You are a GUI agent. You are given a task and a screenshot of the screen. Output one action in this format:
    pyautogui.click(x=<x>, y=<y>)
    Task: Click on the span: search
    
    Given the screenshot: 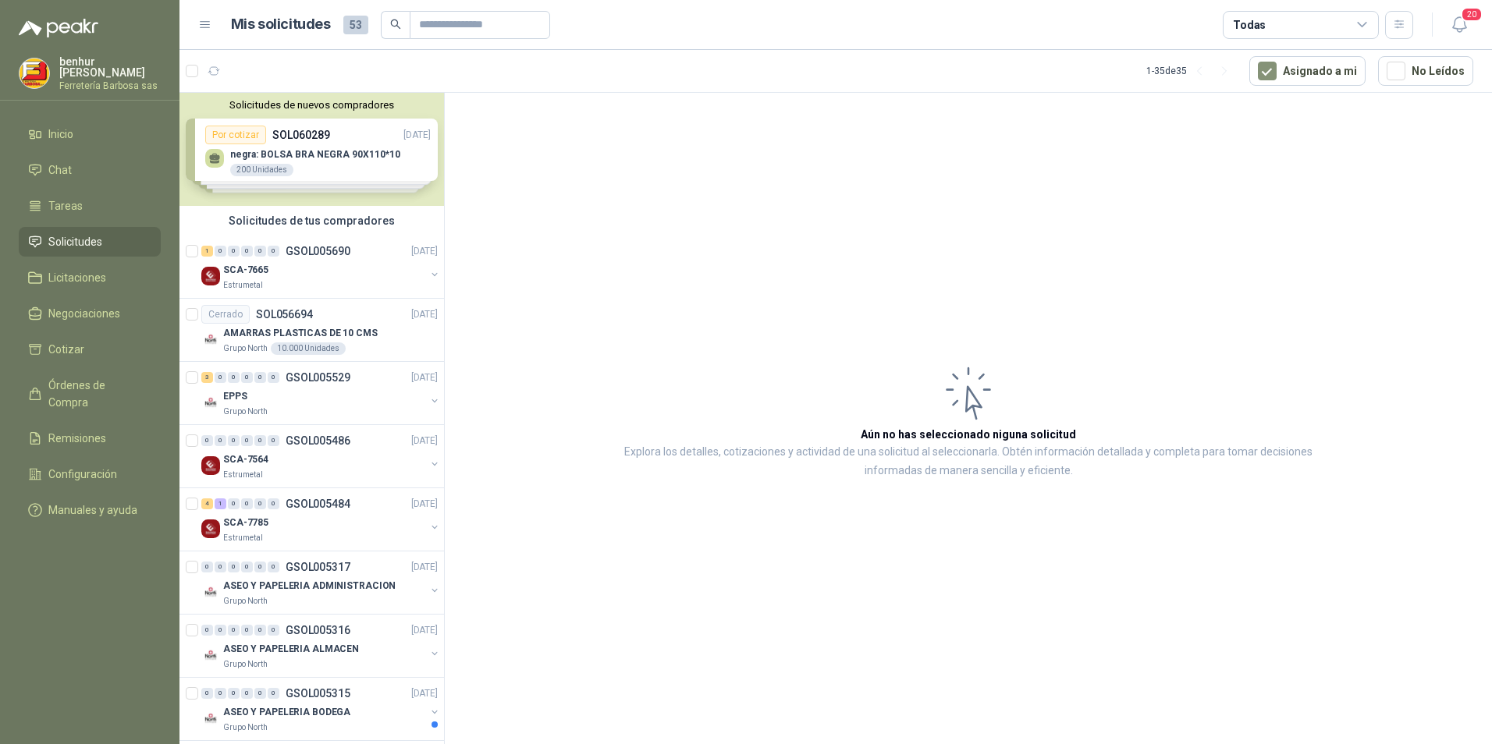 What is the action you would take?
    pyautogui.click(x=396, y=24)
    